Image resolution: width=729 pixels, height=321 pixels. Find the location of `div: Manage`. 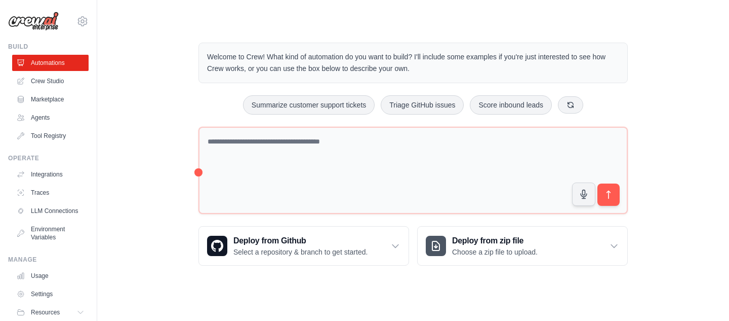

div: Manage is located at coordinates (48, 259).